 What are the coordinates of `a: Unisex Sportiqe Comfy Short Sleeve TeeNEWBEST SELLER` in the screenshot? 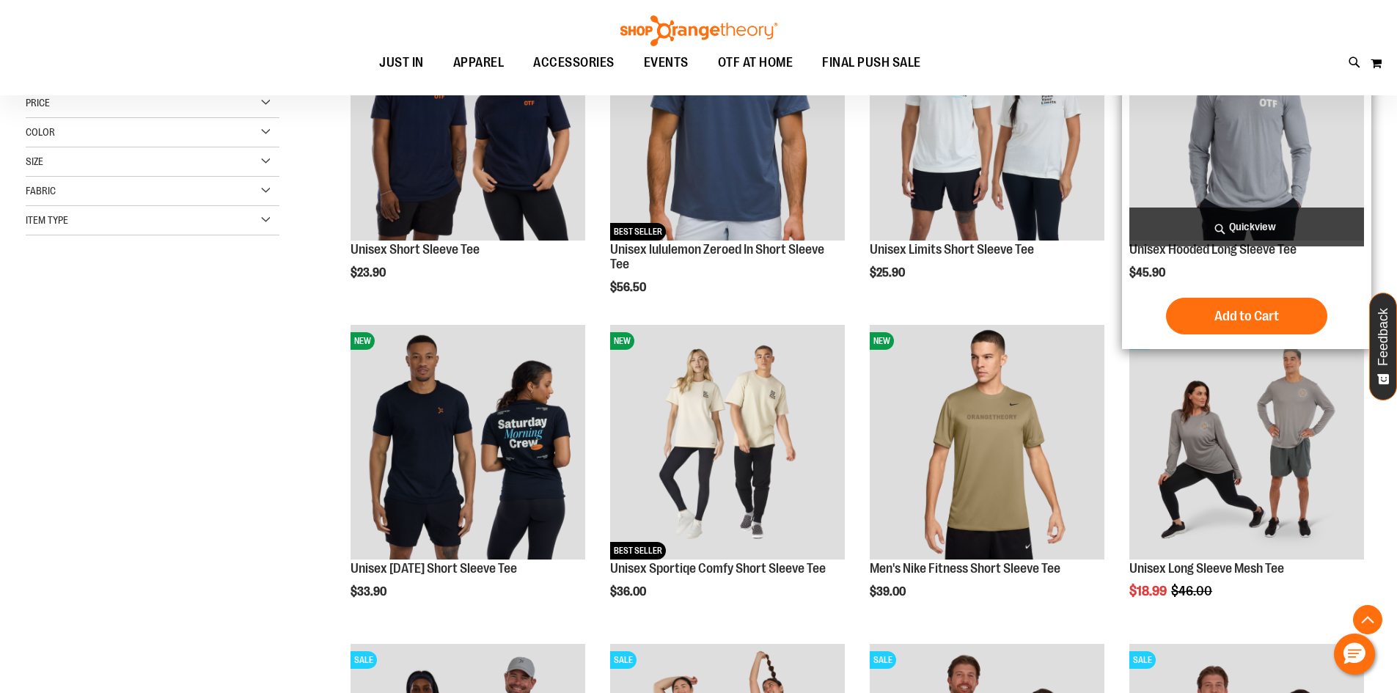 It's located at (727, 443).